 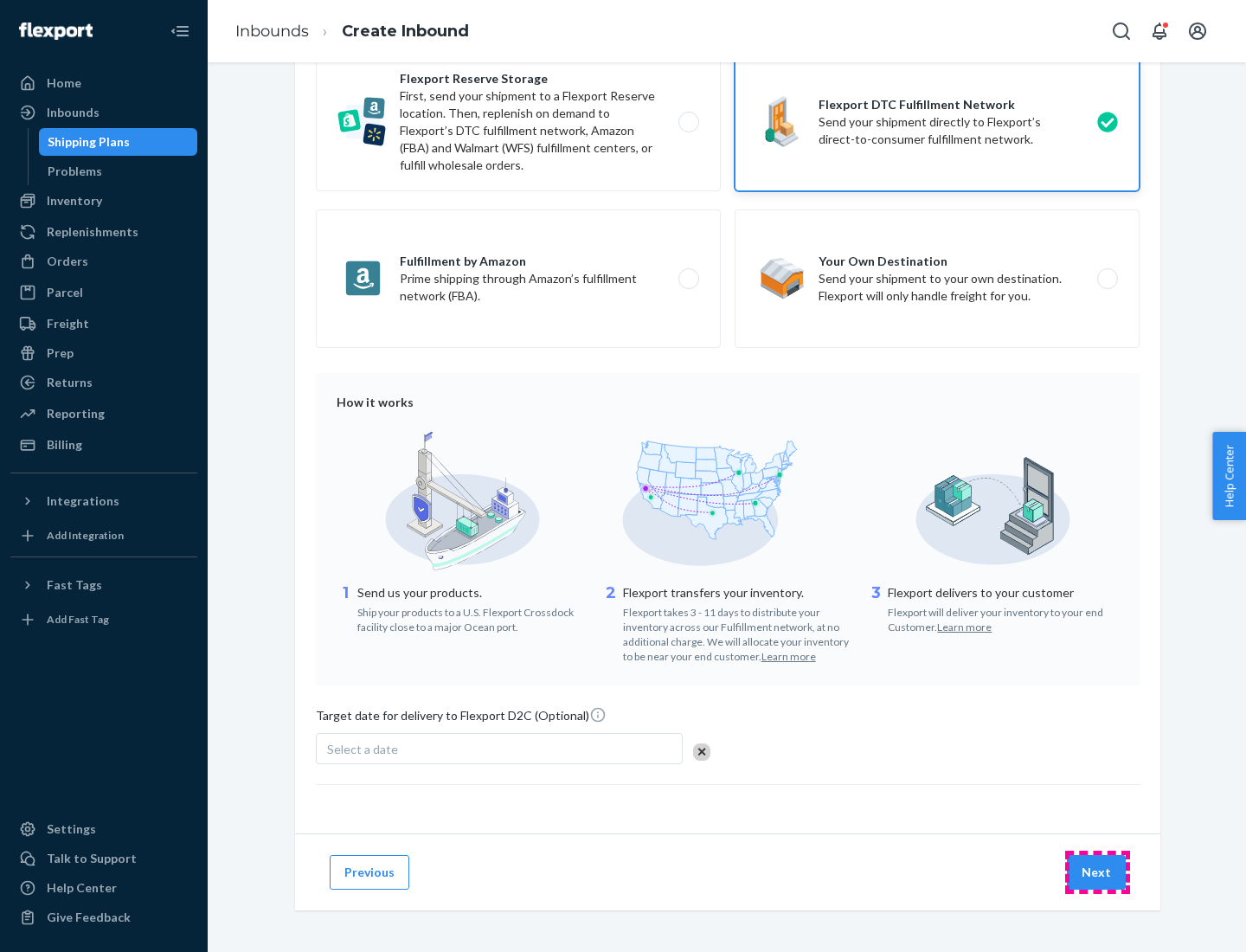 I want to click on div: Replenishments, so click(x=93, y=232).